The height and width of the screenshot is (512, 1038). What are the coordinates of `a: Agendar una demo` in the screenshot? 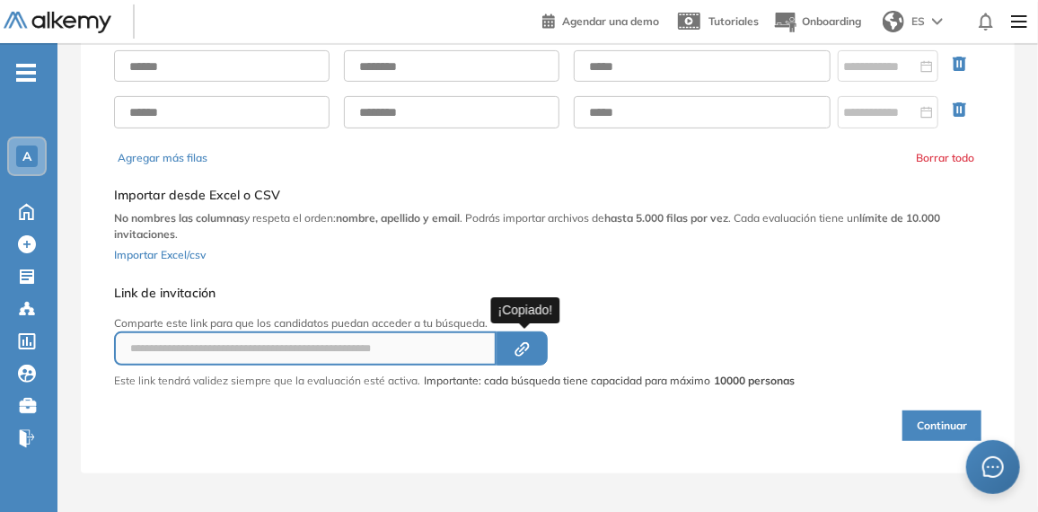 It's located at (601, 20).